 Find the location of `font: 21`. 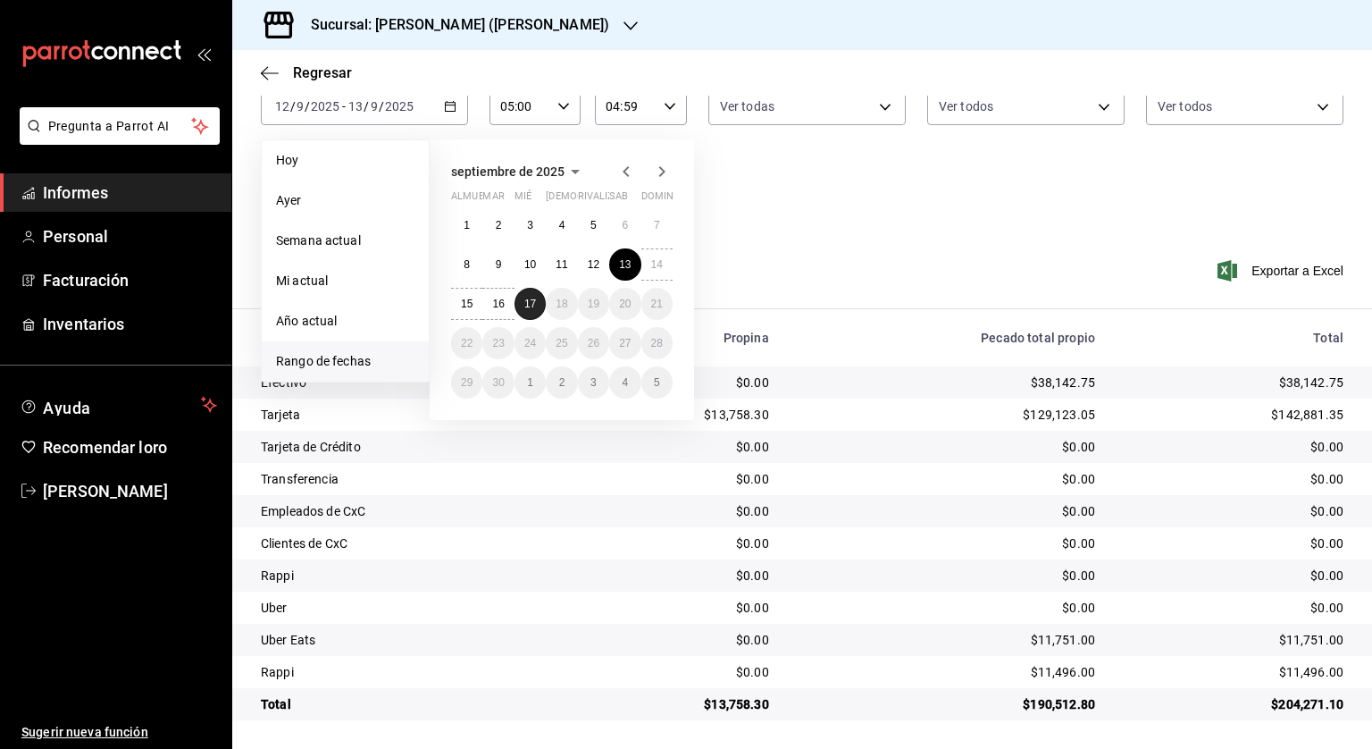

font: 21 is located at coordinates (657, 304).